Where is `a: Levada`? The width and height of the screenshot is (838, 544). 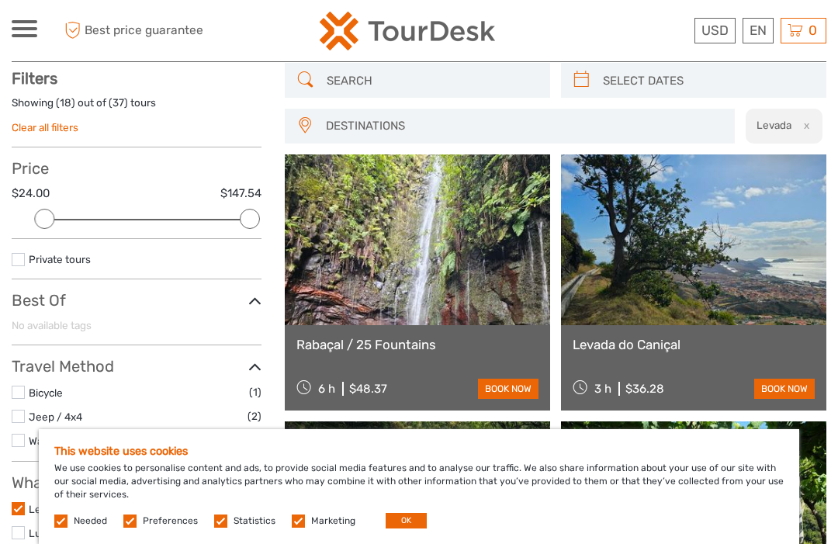
a: Levada is located at coordinates (46, 509).